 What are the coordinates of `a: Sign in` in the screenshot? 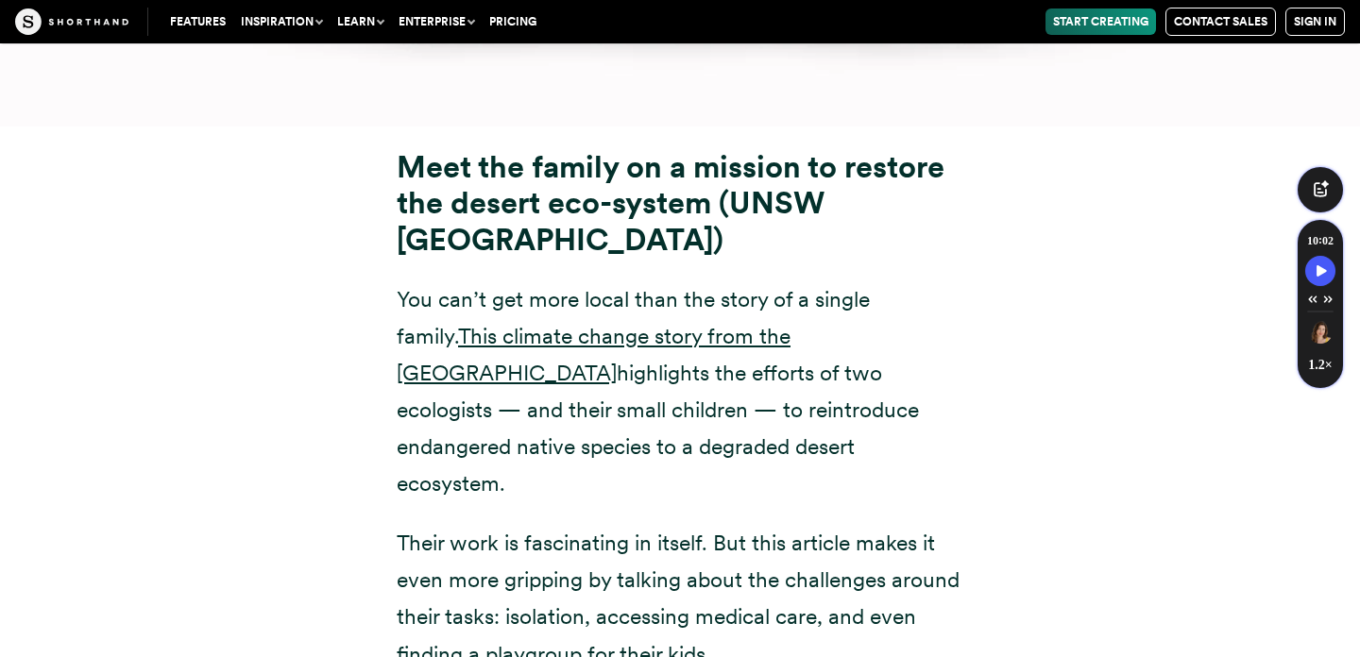 It's located at (1315, 22).